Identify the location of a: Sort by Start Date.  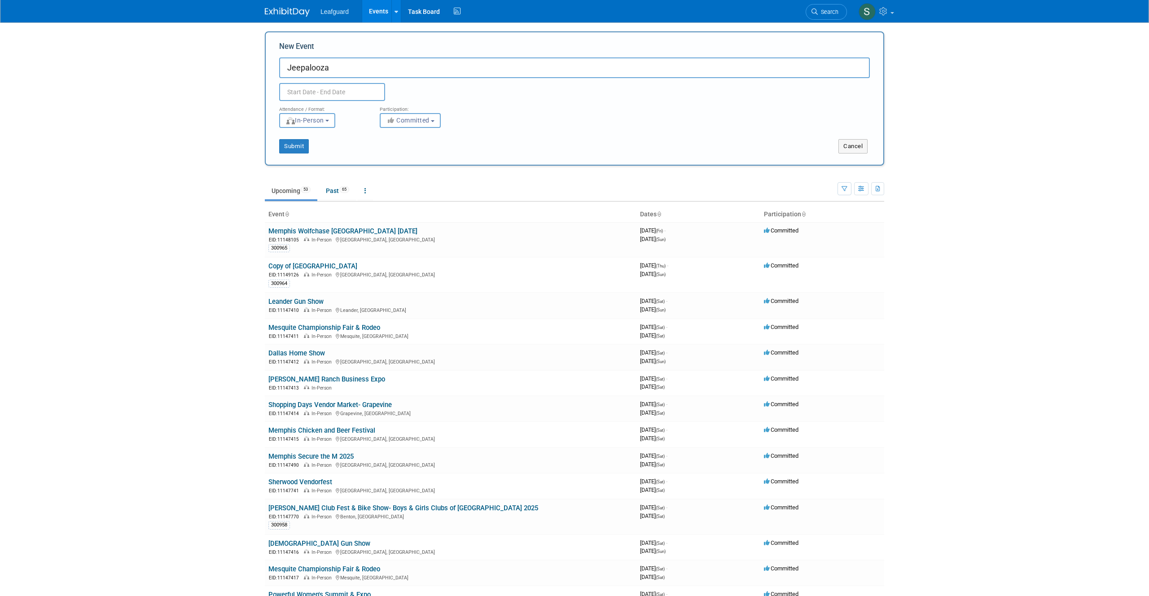
(659, 214).